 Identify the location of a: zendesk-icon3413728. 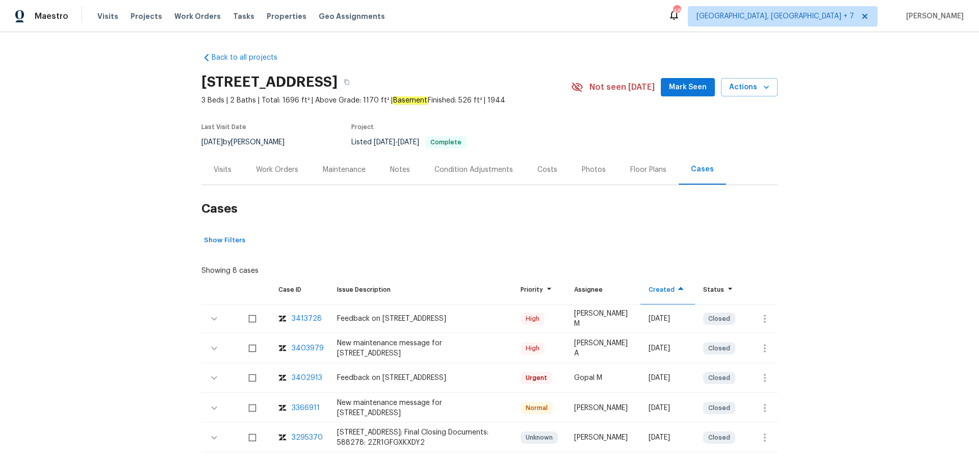
(299, 319).